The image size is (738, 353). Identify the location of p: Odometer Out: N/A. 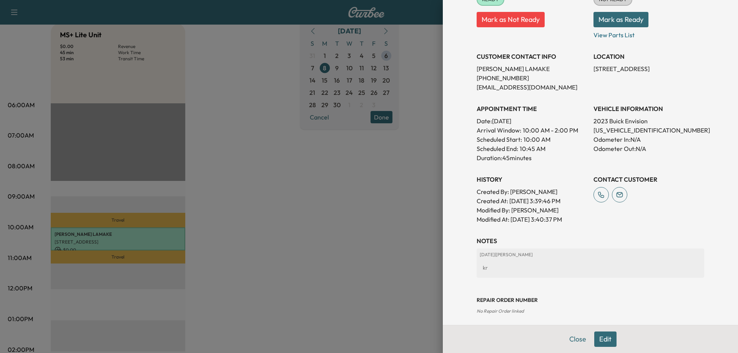
(649, 149).